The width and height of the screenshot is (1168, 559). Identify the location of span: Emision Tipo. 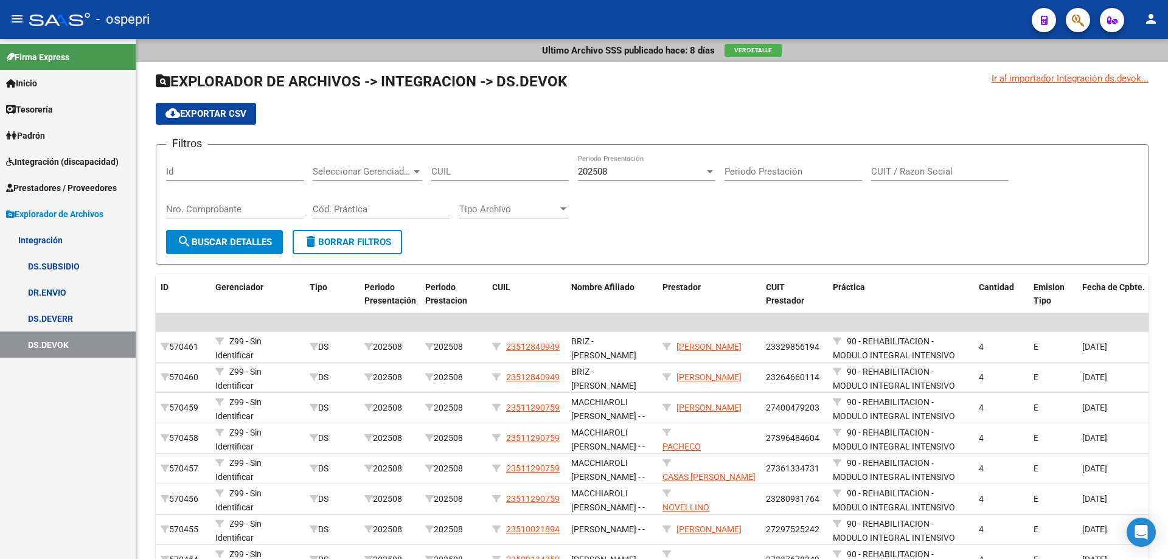
(1049, 294).